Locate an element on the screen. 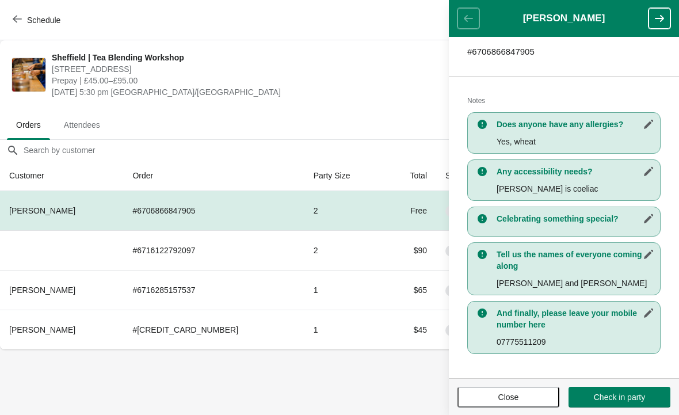  span: Check in party is located at coordinates (619, 397).